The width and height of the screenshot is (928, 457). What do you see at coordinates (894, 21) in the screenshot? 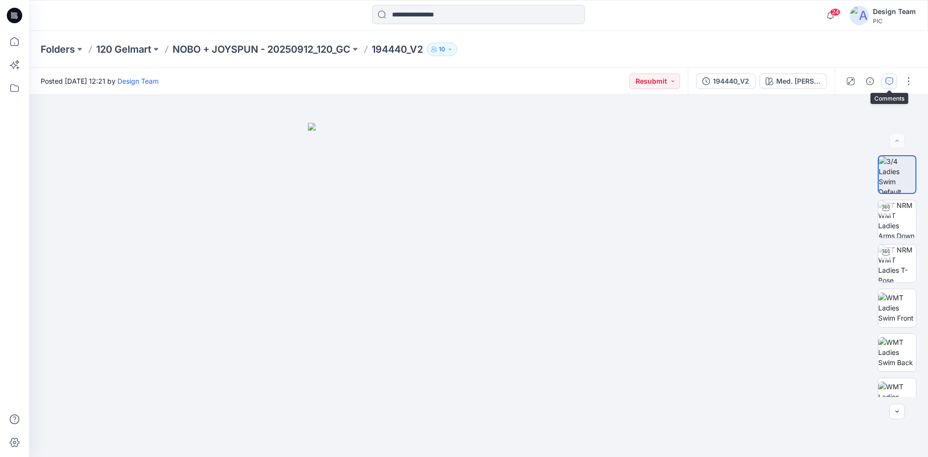
I see `div: PIC` at bounding box center [894, 21].